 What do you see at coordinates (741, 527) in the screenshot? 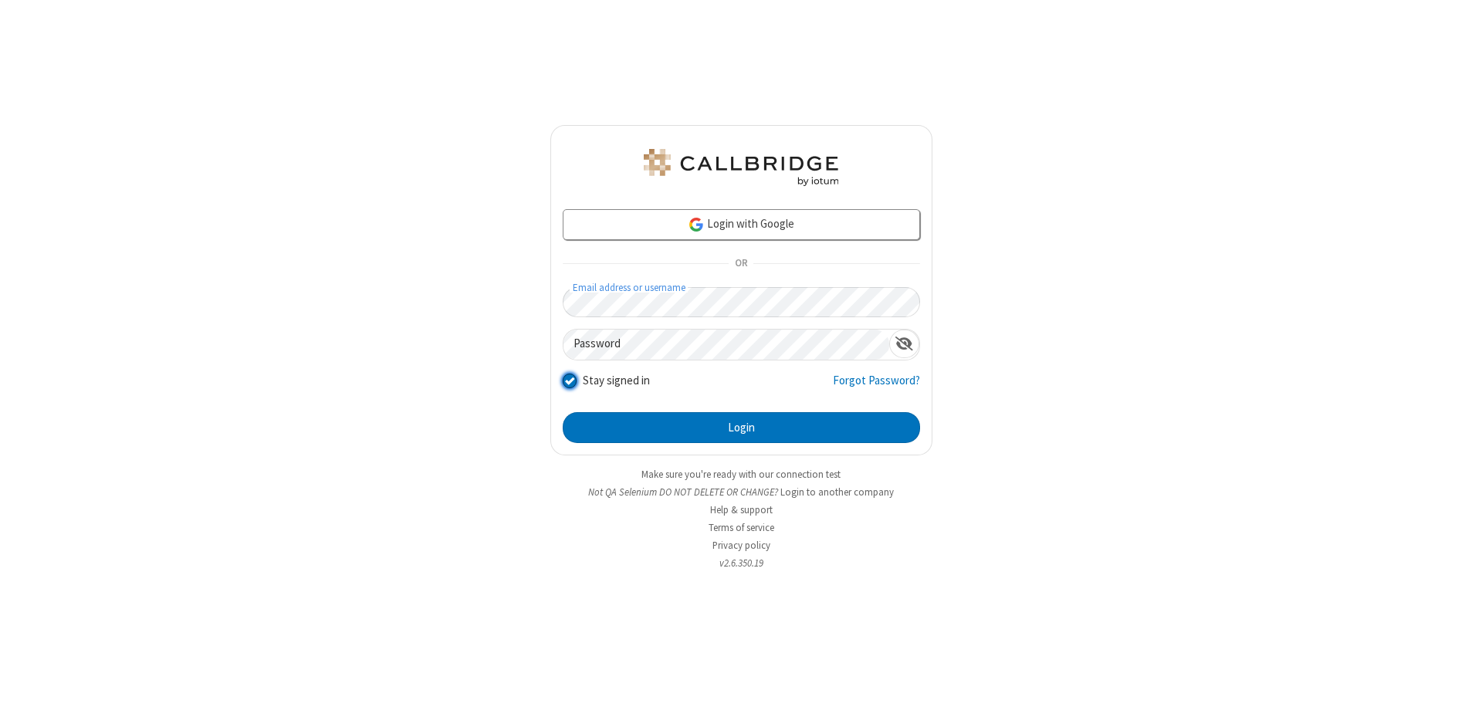
I see `a: Terms of service` at bounding box center [741, 527].